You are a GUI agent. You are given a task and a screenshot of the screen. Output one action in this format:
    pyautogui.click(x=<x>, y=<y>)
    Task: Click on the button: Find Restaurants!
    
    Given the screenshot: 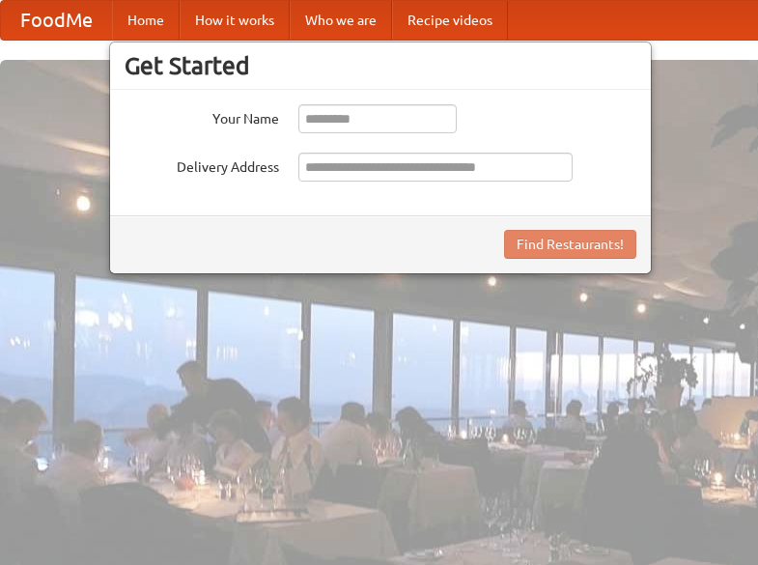 What is the action you would take?
    pyautogui.click(x=569, y=244)
    